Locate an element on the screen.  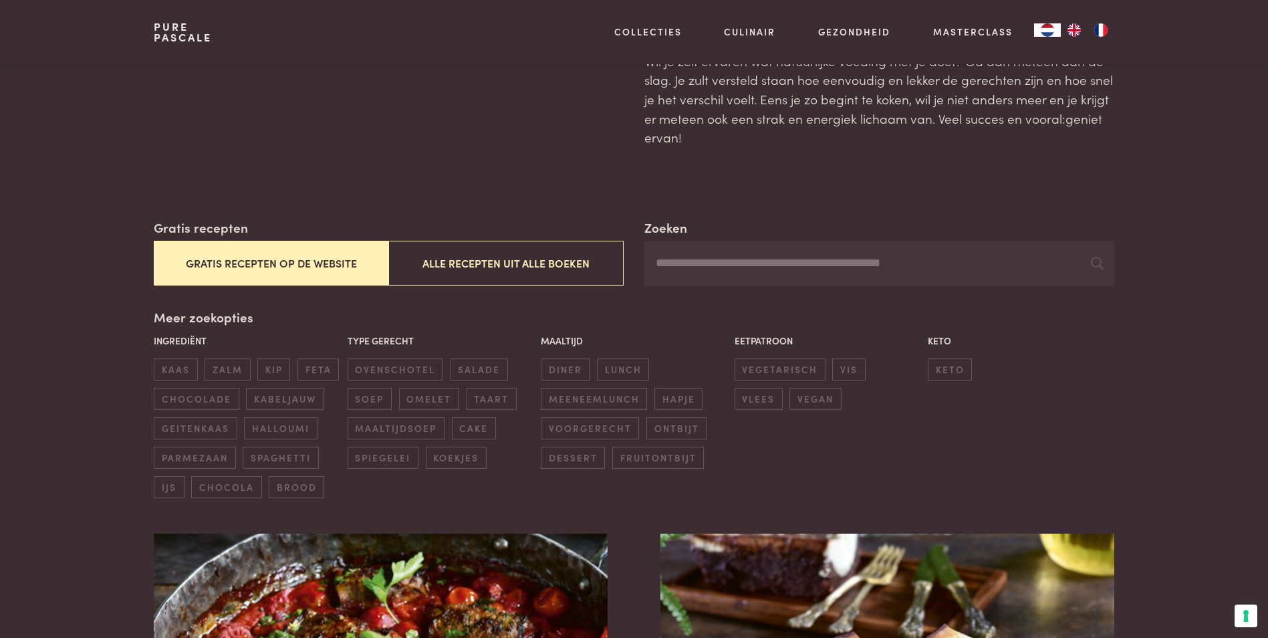
p: Ingrediënt is located at coordinates (247, 340).